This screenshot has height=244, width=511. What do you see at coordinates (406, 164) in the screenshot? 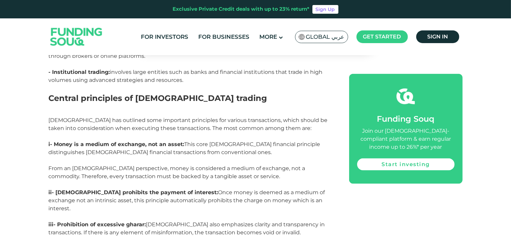
I see `a: Start investing` at bounding box center [406, 164].